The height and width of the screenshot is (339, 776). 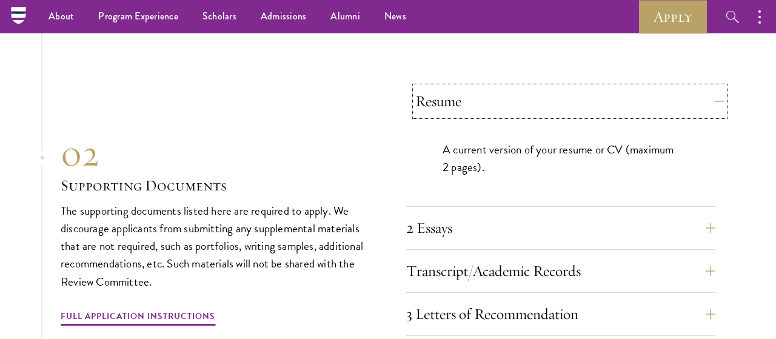 What do you see at coordinates (138, 317) in the screenshot?
I see `a: Full Application Instructions` at bounding box center [138, 317].